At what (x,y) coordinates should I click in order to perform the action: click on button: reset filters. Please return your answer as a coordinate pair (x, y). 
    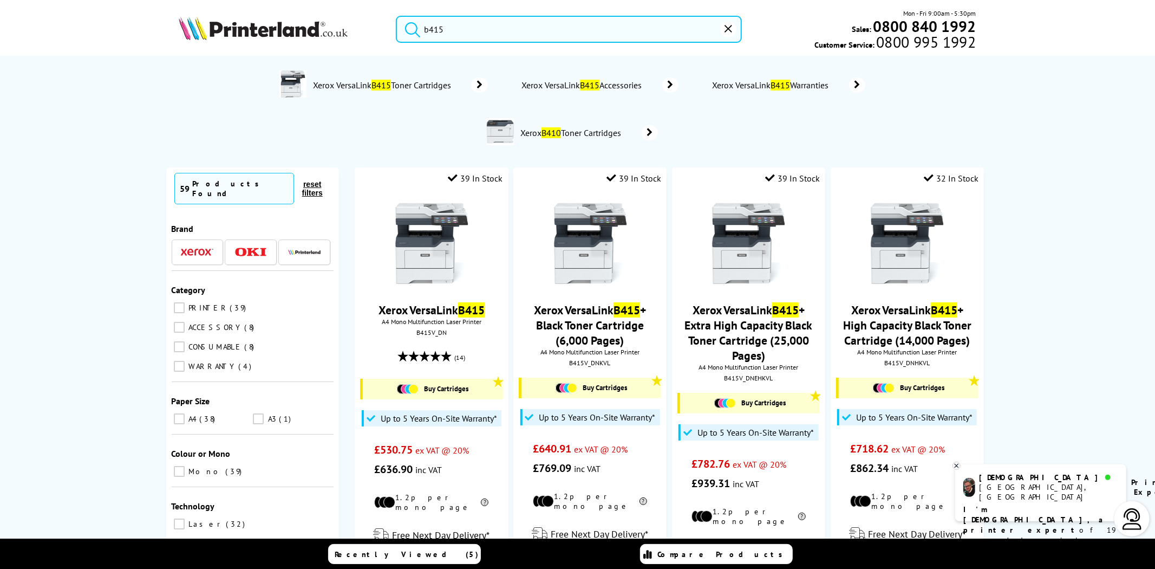
    Looking at the image, I should click on (313, 189).